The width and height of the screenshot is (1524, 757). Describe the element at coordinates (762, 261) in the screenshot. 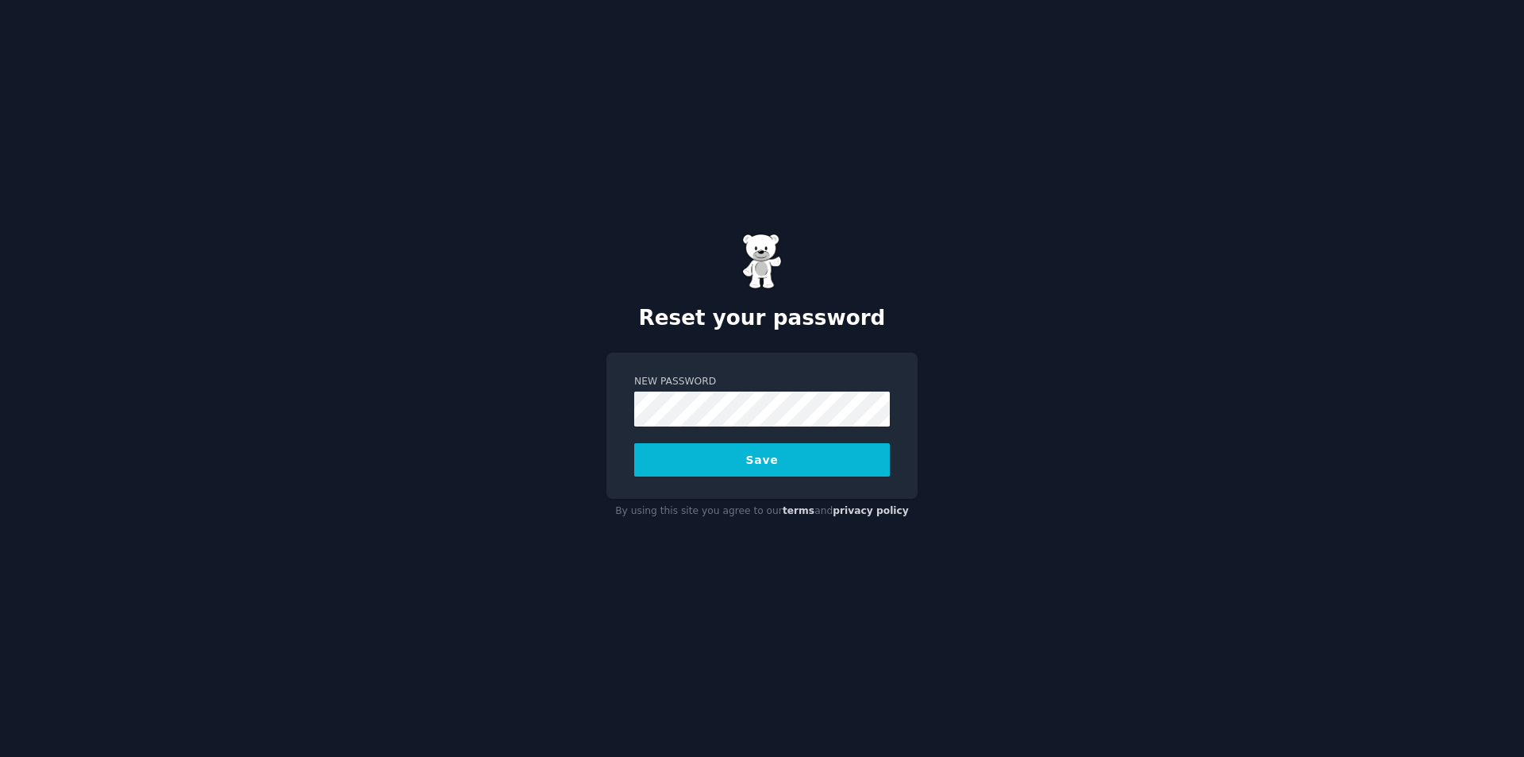

I see `img: Gummy Bear` at that location.